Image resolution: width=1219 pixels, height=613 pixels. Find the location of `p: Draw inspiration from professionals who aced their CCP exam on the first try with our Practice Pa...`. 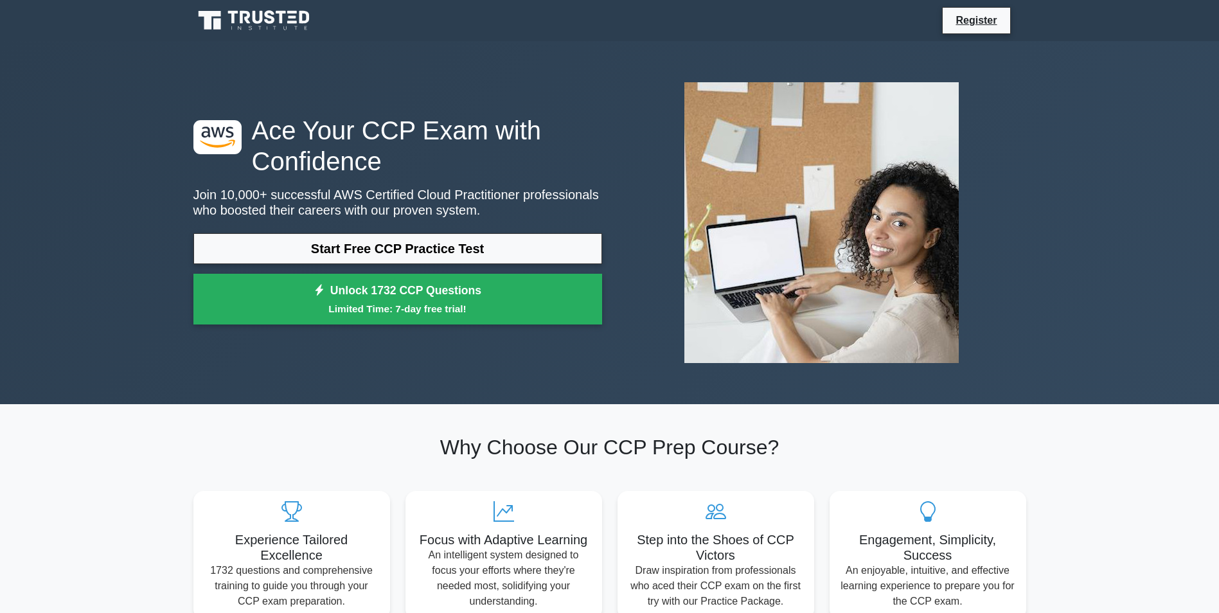

p: Draw inspiration from professionals who aced their CCP exam on the first try with our Practice Pa... is located at coordinates (716, 586).